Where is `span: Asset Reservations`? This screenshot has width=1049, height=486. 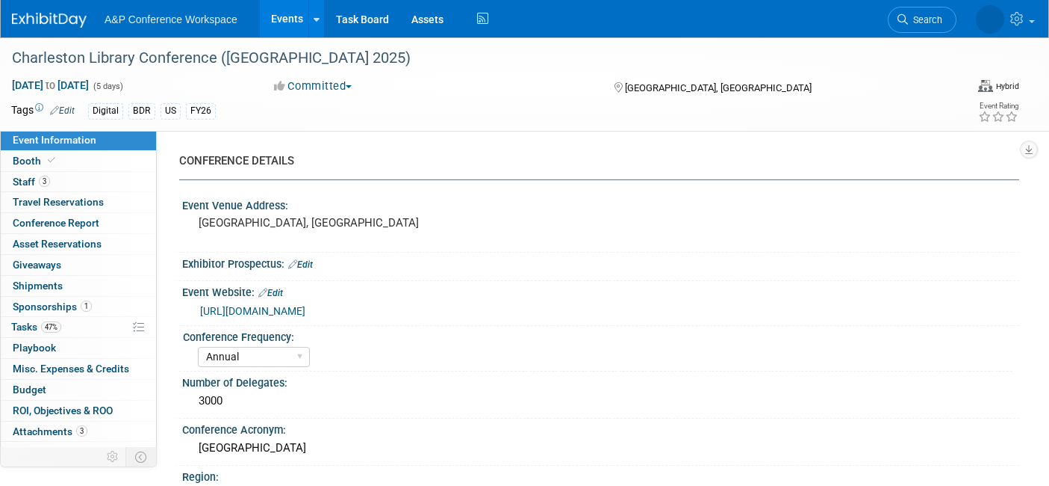
span: Asset Reservations is located at coordinates (57, 243).